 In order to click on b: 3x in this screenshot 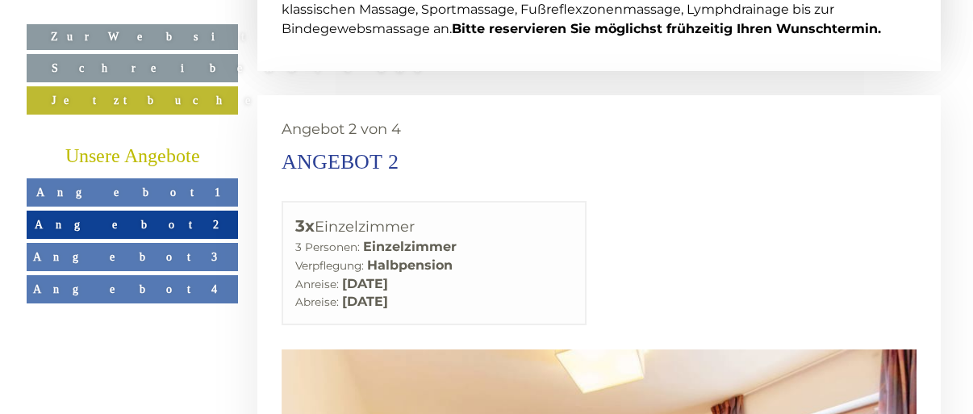, I will do `click(305, 226)`.